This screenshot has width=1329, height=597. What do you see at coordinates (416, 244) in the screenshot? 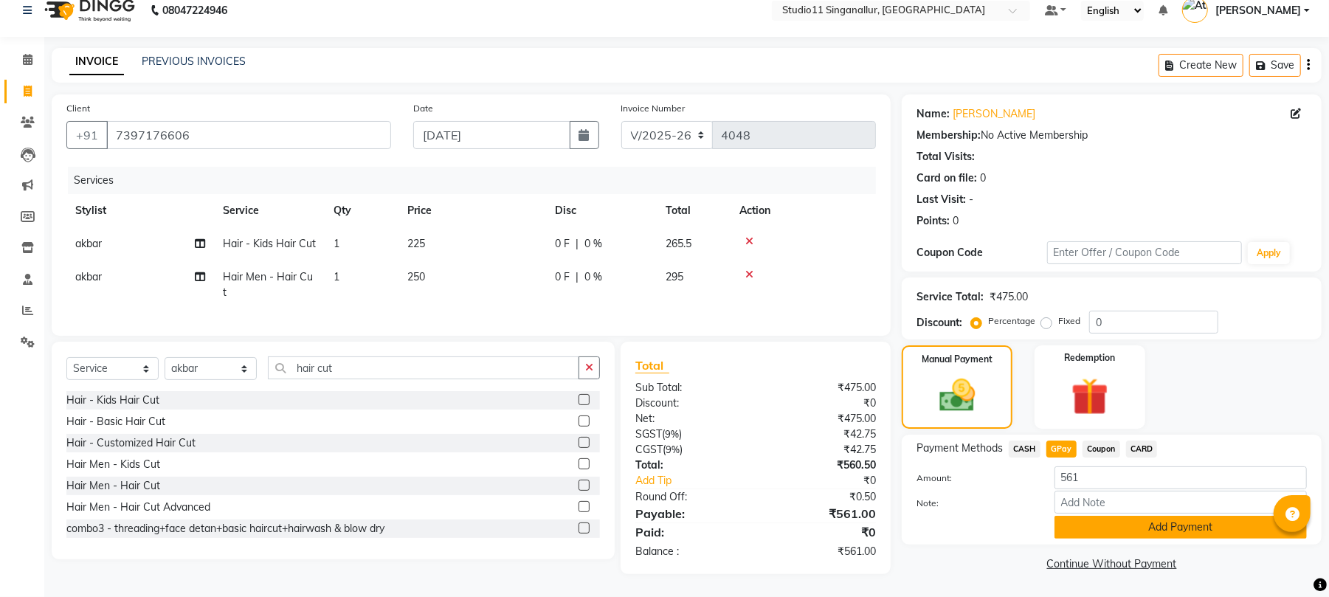
I see `span: 225` at bounding box center [416, 244].